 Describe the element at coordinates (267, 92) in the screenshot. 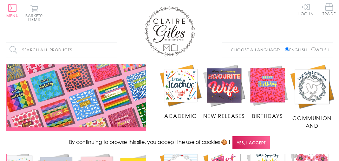

I see `a: Birthdays` at that location.